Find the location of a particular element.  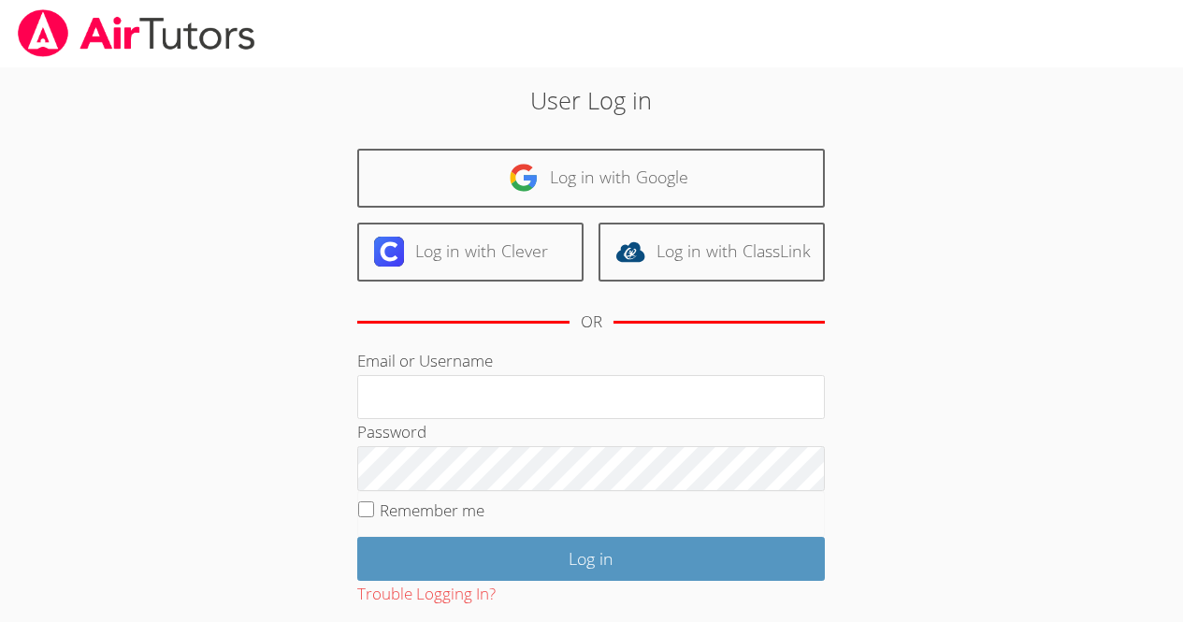

img: airtutors_banner-c4298cdbf04f3fff15de1276eac7730deb9818008684d7c2e4769d2f7ddbe033.png is located at coordinates (137, 33).